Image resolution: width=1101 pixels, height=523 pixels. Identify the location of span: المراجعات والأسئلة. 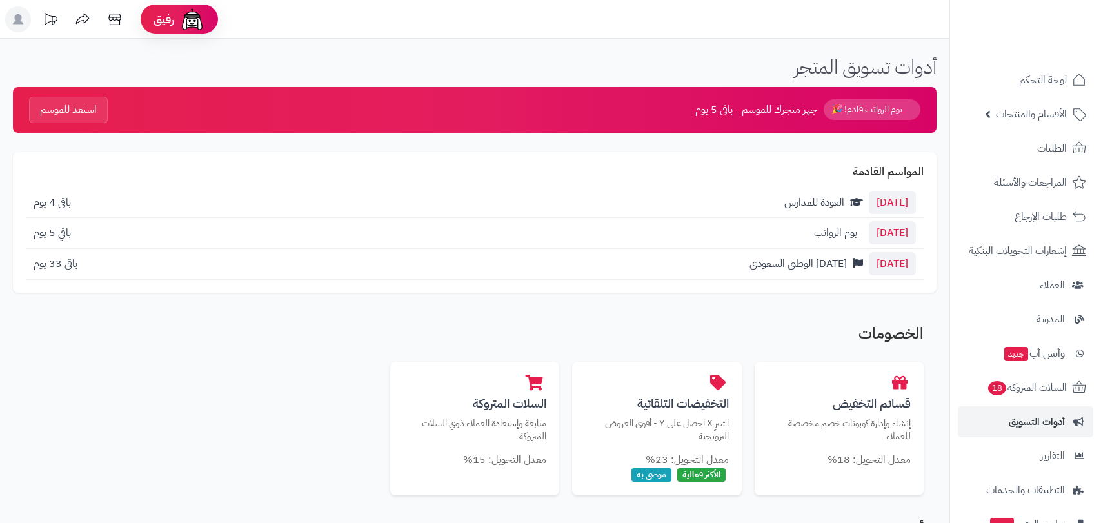
(1030, 183).